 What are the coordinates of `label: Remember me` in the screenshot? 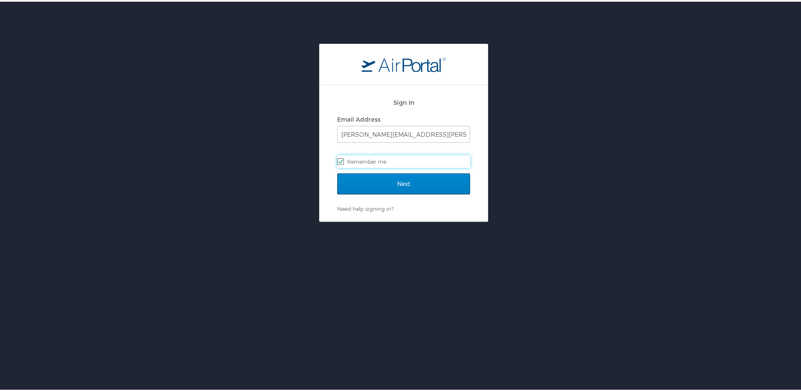 It's located at (404, 160).